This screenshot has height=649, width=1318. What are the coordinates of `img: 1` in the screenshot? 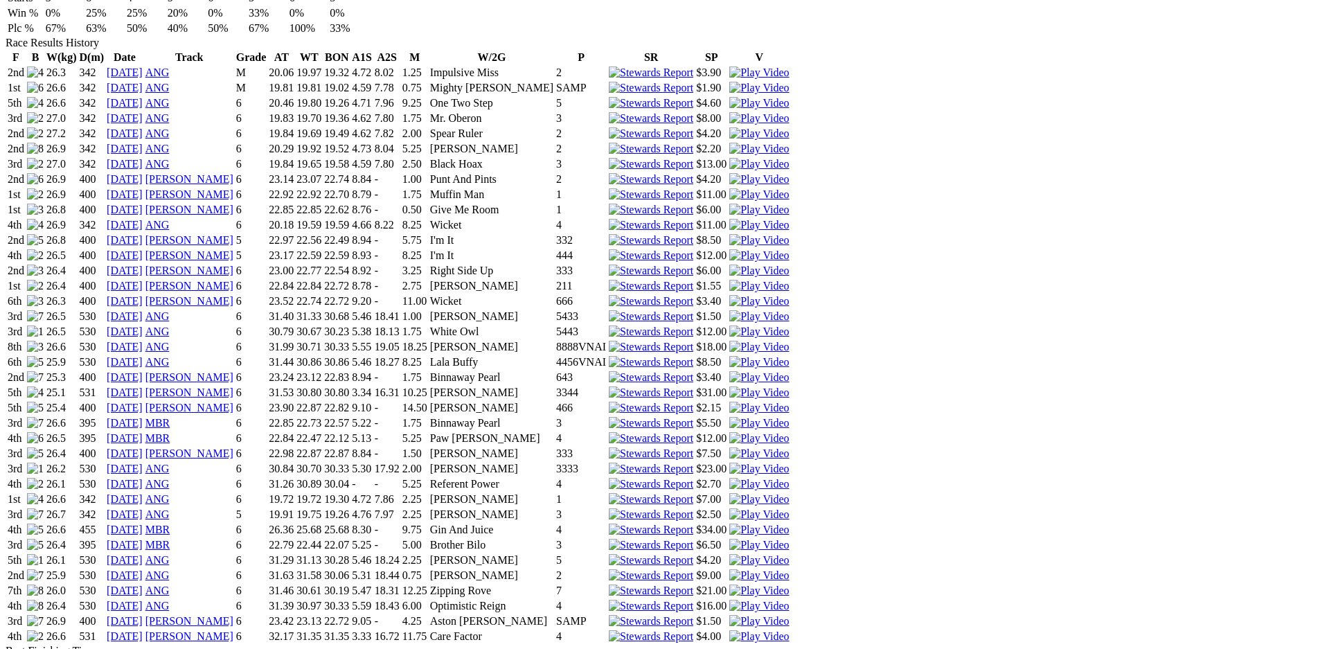 It's located at (35, 560).